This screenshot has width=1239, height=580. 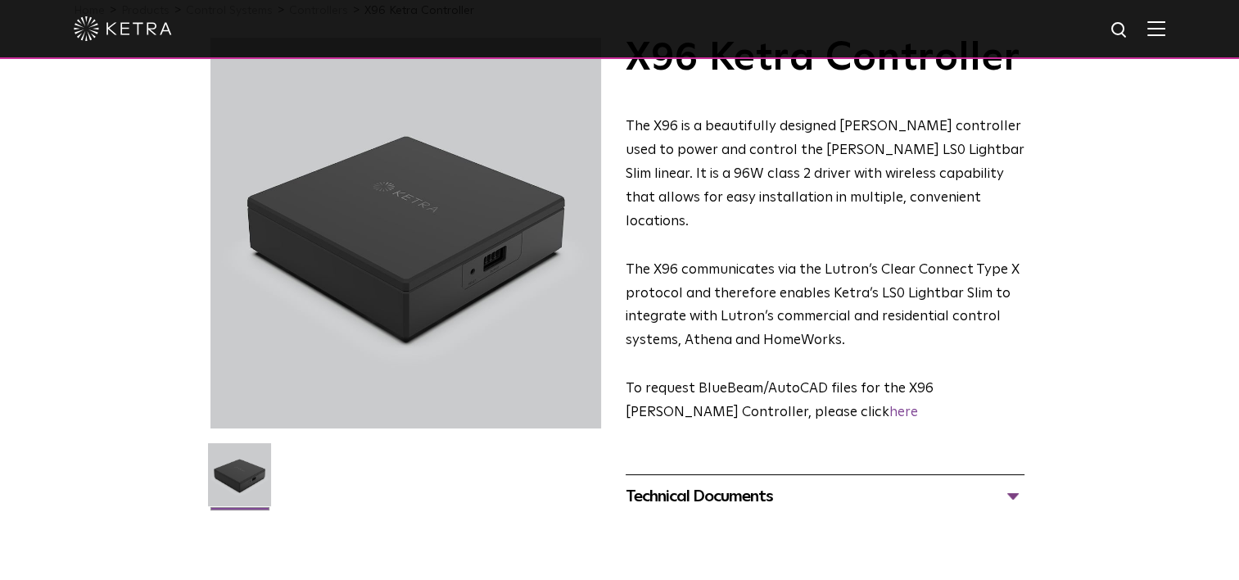 What do you see at coordinates (825, 496) in the screenshot?
I see `div: Technical Documents` at bounding box center [825, 496].